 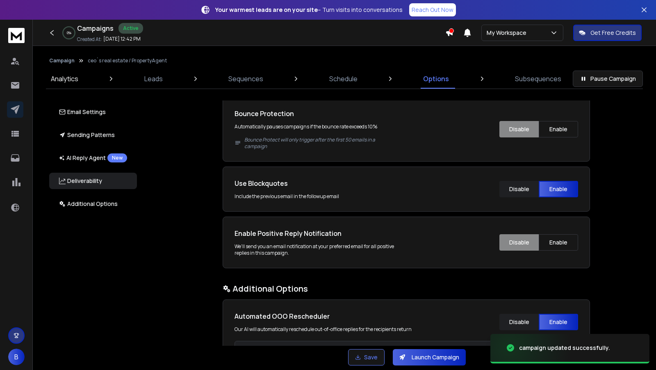 What do you see at coordinates (436, 79) in the screenshot?
I see `a: Options` at bounding box center [436, 79].